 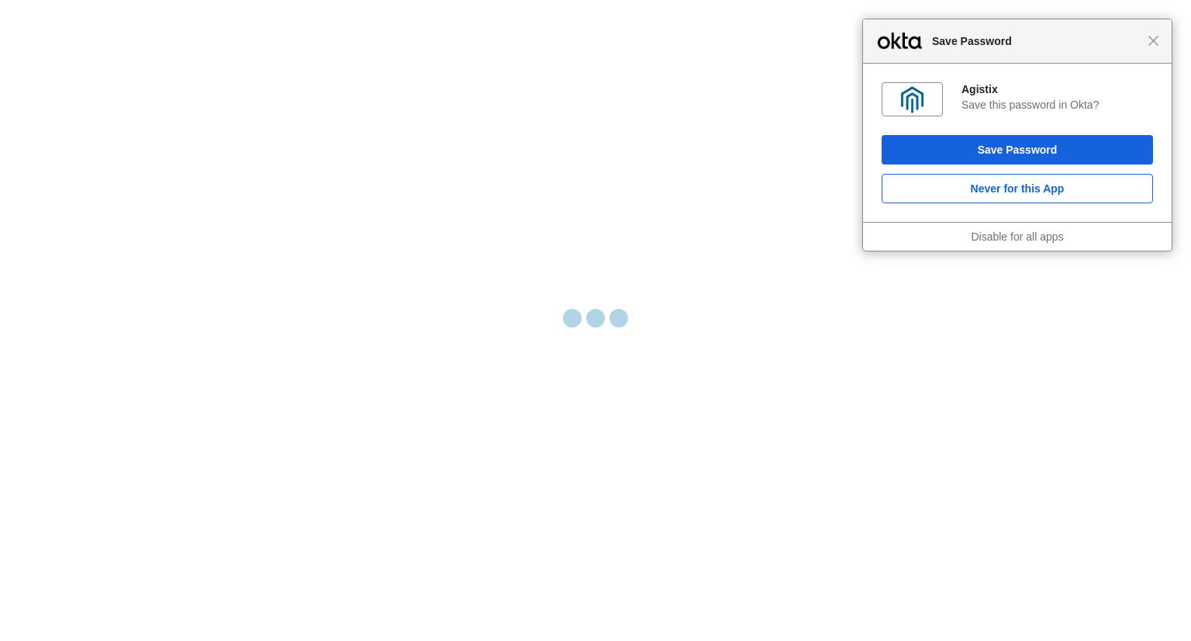 What do you see at coordinates (1017, 237) in the screenshot?
I see `a: Disable for all apps` at bounding box center [1017, 237].